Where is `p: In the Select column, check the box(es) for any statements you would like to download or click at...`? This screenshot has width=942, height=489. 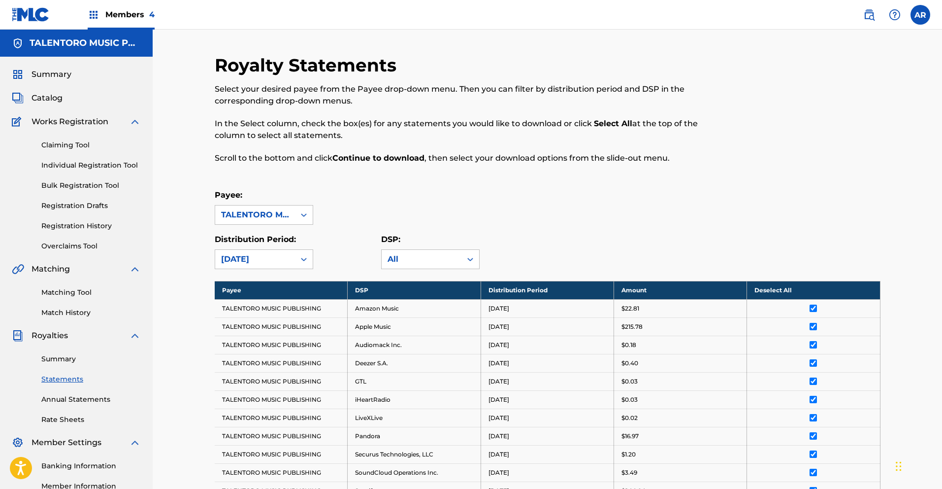
p: In the Select column, check the box(es) for any statements you would like to download or click at... is located at coordinates (471, 130).